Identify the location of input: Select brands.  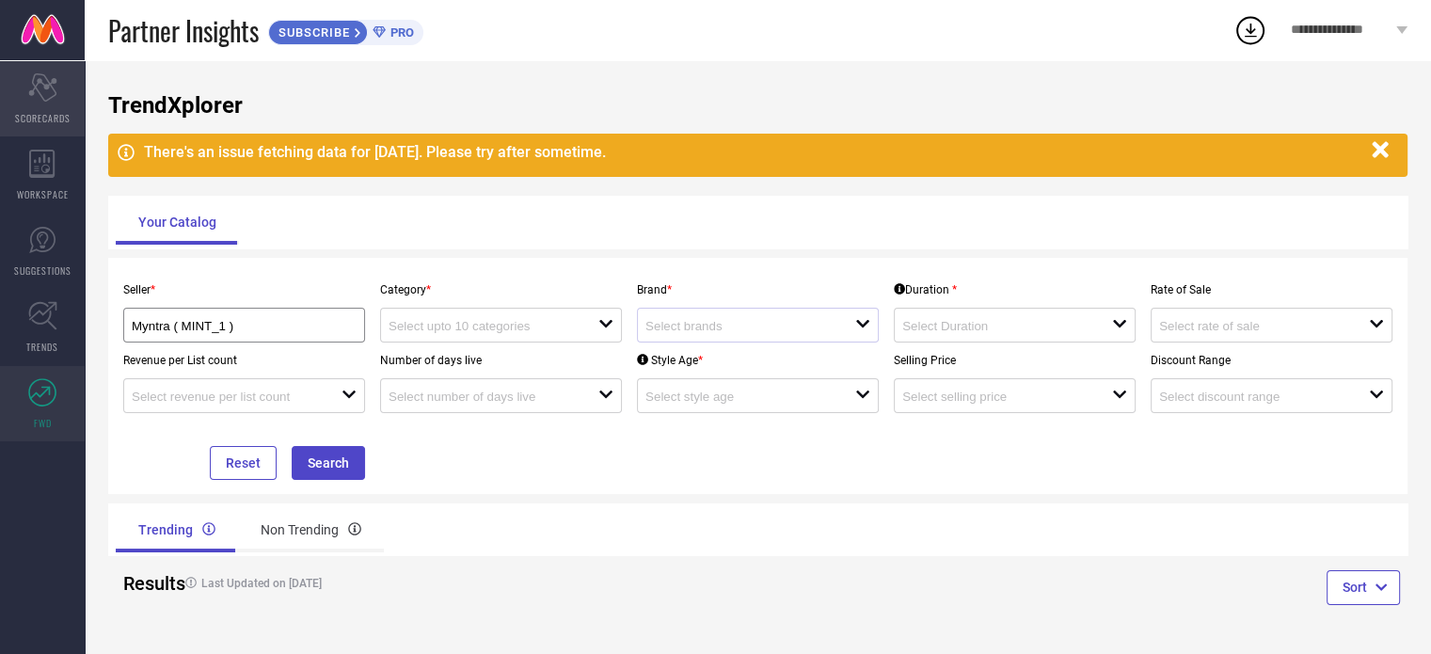
(739, 325).